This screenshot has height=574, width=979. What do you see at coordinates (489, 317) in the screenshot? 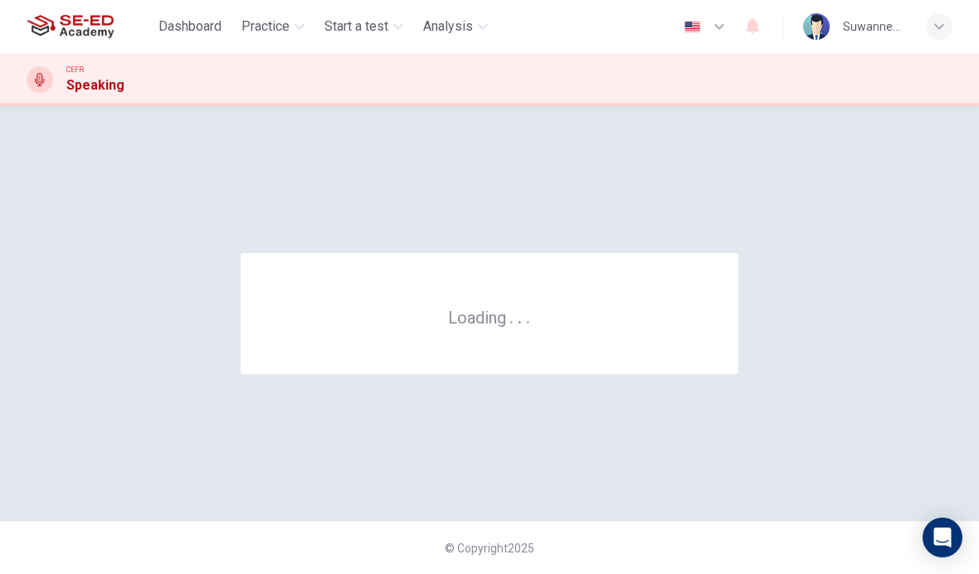
I see `h6: Loading` at bounding box center [489, 317].